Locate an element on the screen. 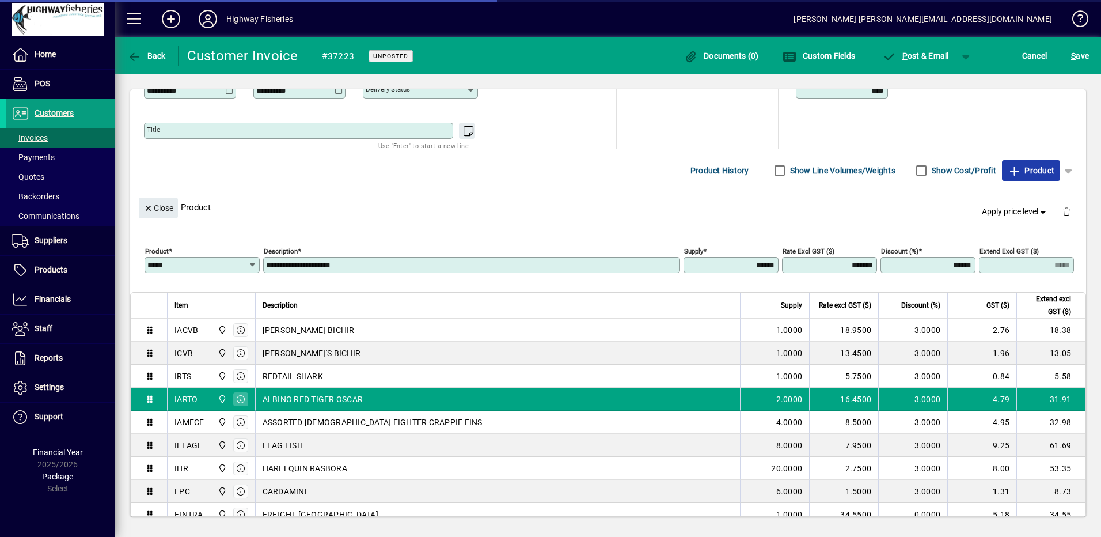  span: Backorders is located at coordinates (35, 196).